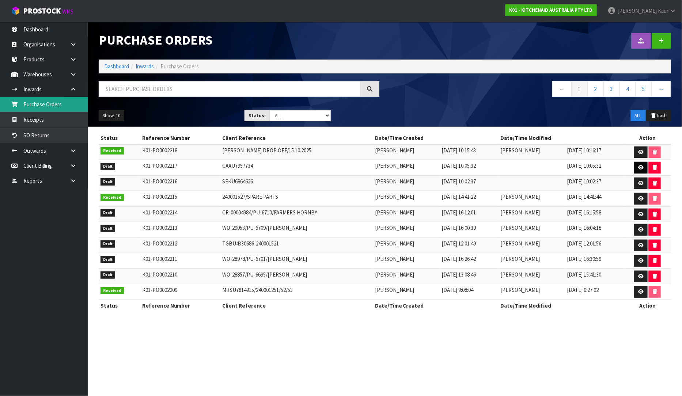 The height and width of the screenshot is (396, 682). I want to click on td: K01-PO0002218, so click(181, 152).